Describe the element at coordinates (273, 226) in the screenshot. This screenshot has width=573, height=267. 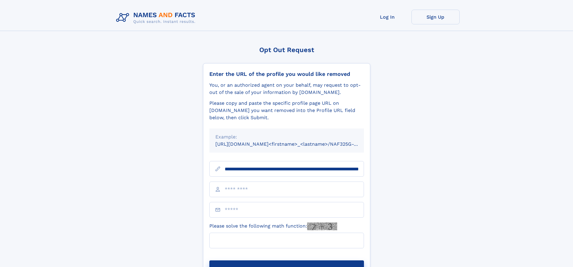
I see `label: Please solve the following math function:` at that location.